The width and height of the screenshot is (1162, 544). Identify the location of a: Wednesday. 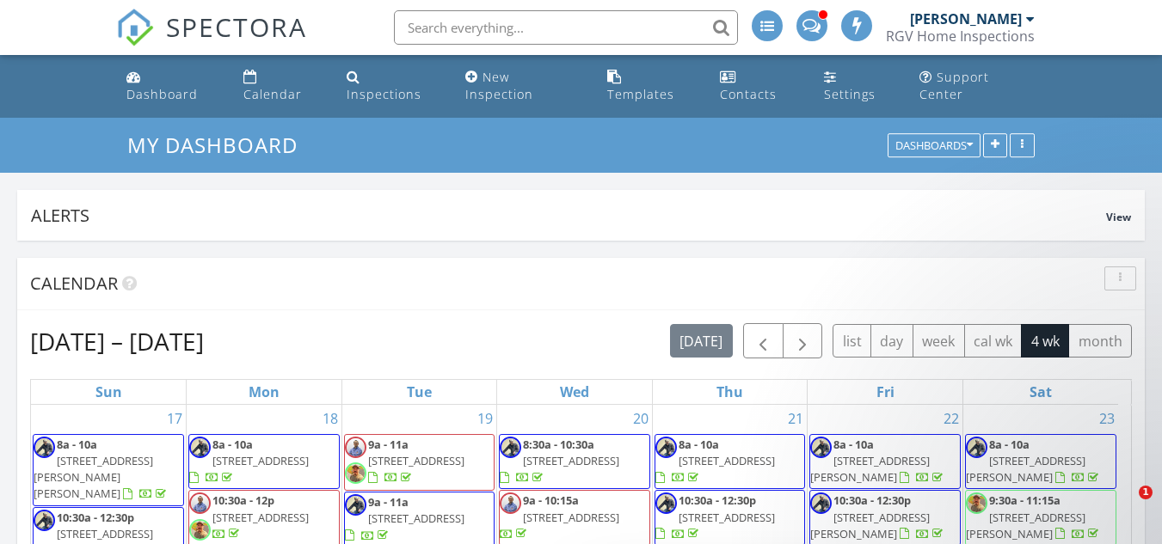
(575, 392).